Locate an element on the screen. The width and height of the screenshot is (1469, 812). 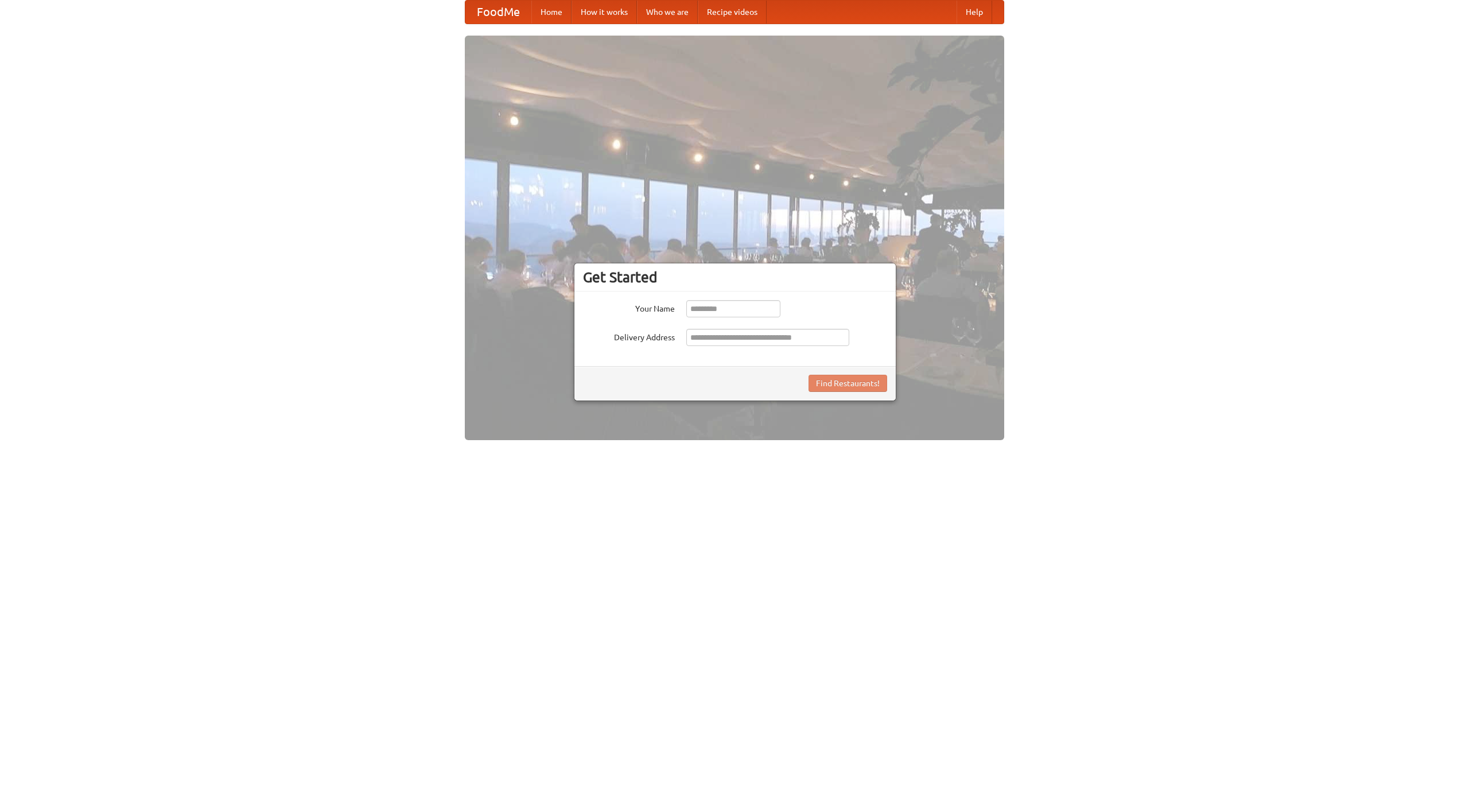
a: Recipe videos is located at coordinates (732, 12).